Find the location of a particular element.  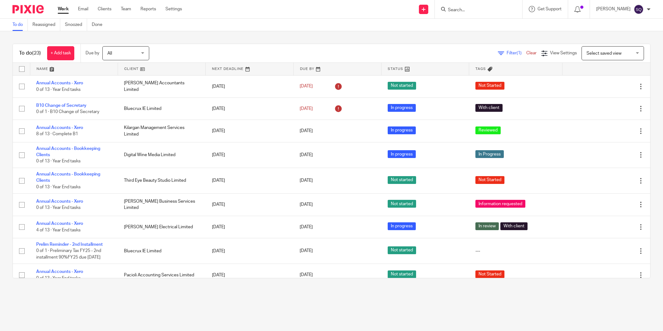

span: View Settings is located at coordinates (563, 53).